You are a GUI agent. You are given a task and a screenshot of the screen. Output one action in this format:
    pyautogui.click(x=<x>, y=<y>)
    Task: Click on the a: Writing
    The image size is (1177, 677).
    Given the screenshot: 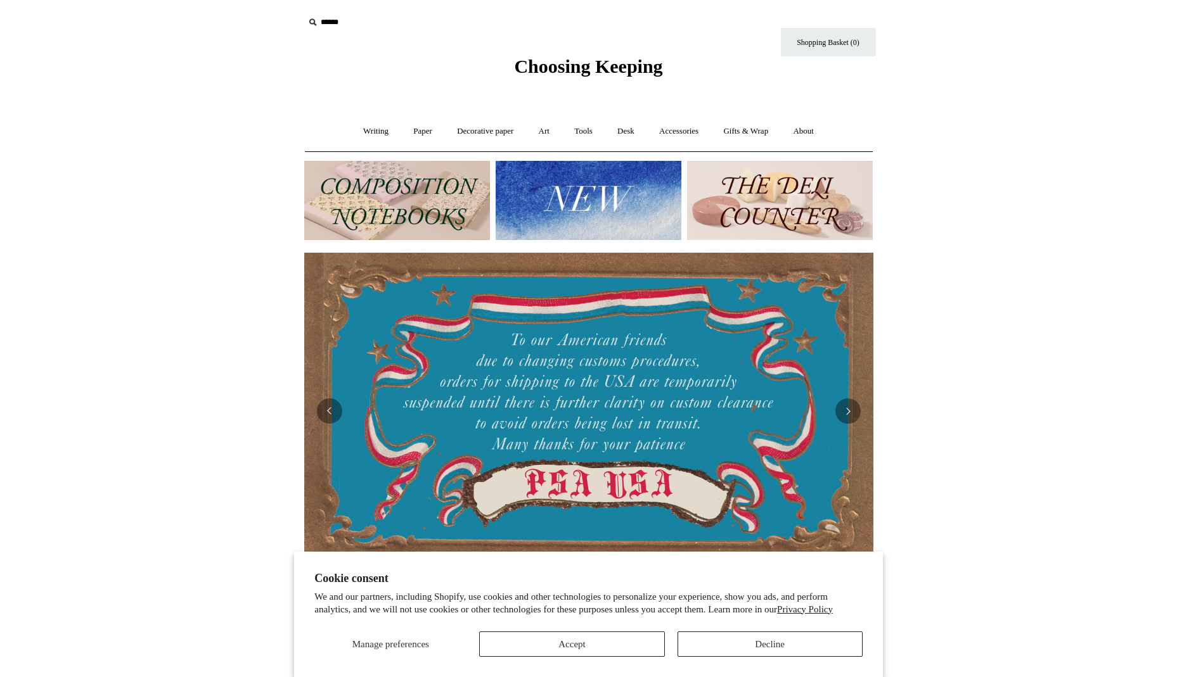 What is the action you would take?
    pyautogui.click(x=376, y=131)
    